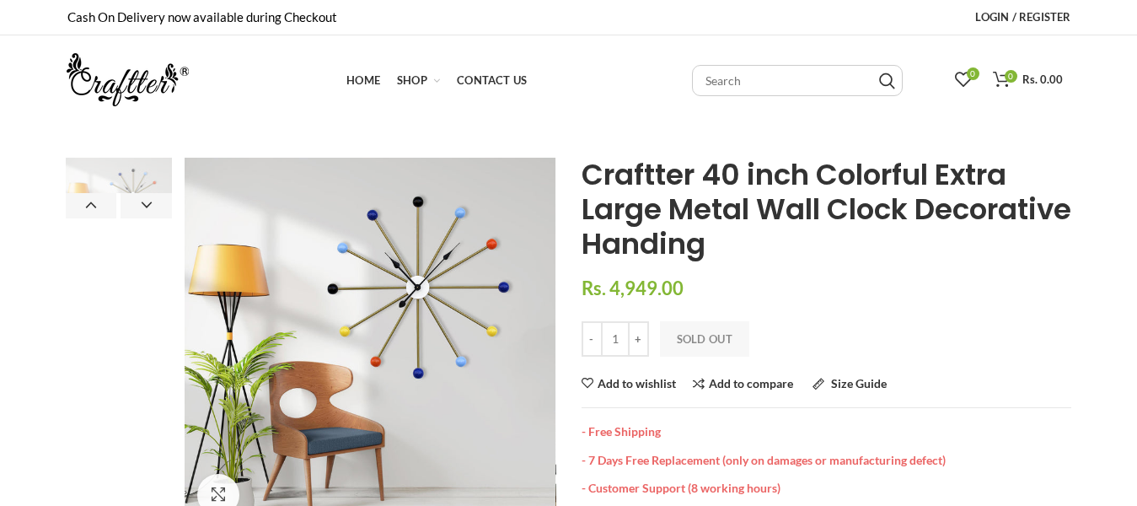  I want to click on button: Previous, so click(91, 206).